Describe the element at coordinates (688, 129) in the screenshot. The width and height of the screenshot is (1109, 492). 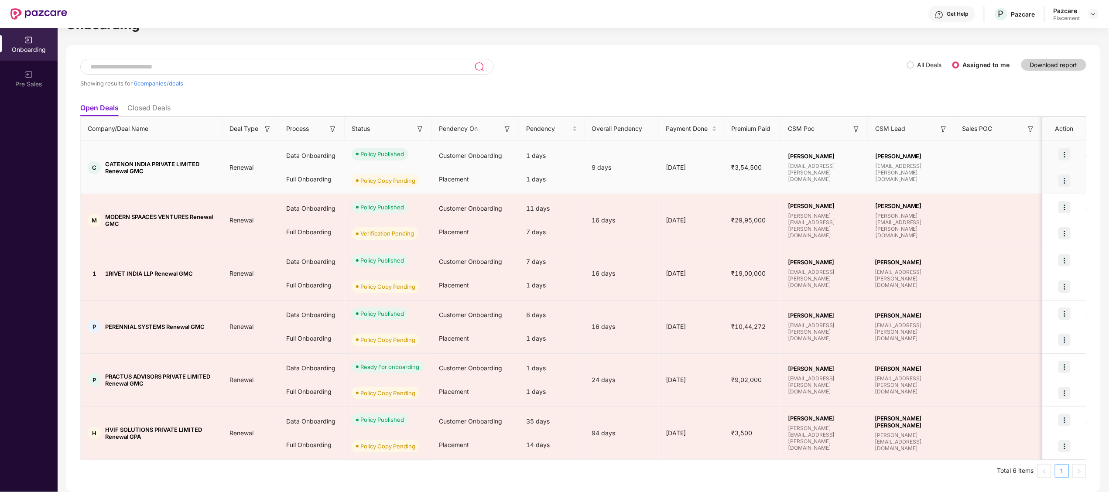
I see `span: Payment Done` at that location.